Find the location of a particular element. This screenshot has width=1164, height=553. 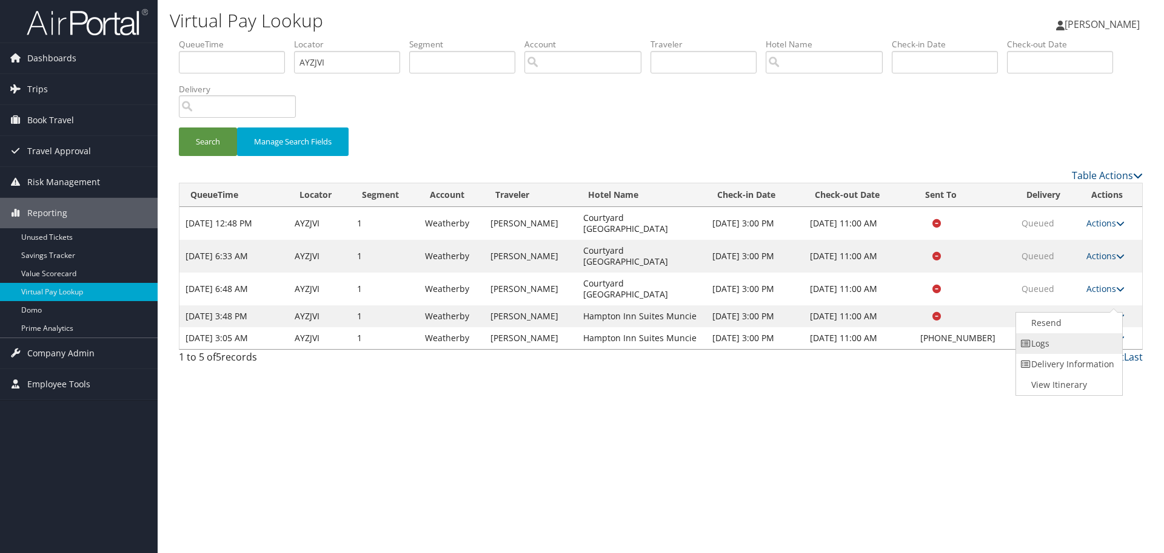

th: Sent To: activate to sort column ascending is located at coordinates (965, 195).